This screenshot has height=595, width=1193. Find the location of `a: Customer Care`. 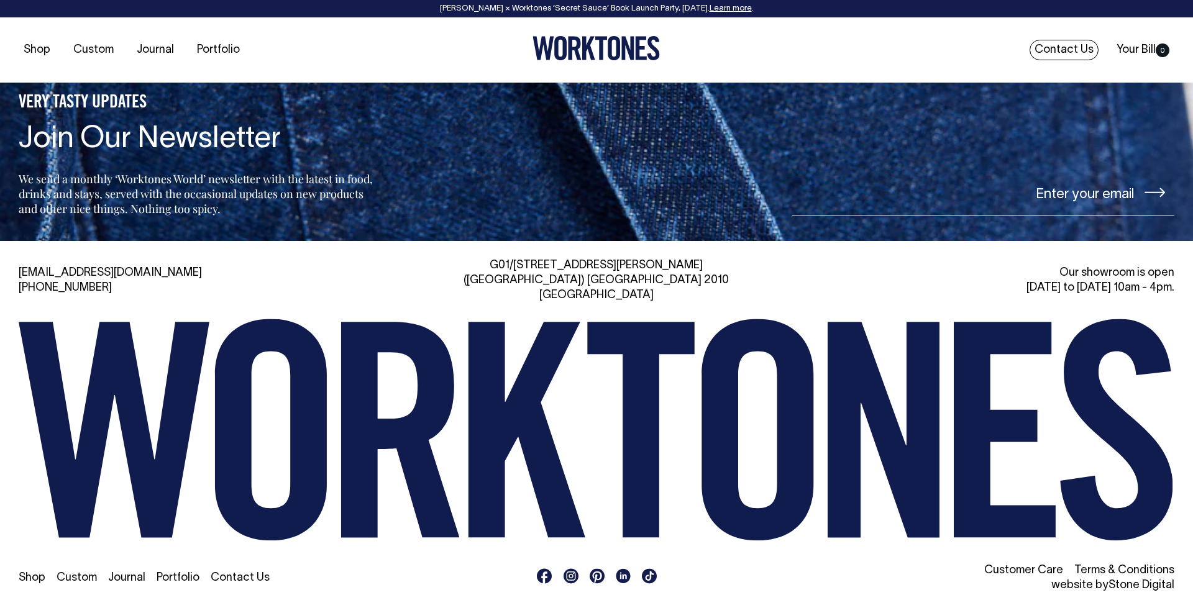

a: Customer Care is located at coordinates (1023, 570).